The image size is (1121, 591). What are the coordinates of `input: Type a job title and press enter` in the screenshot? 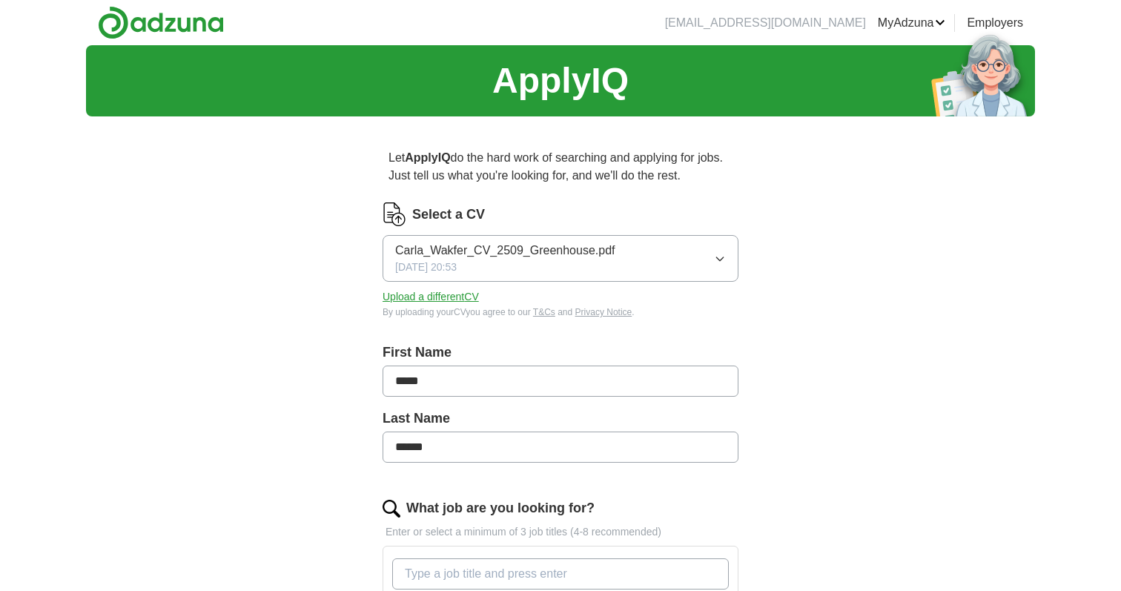 It's located at (561, 574).